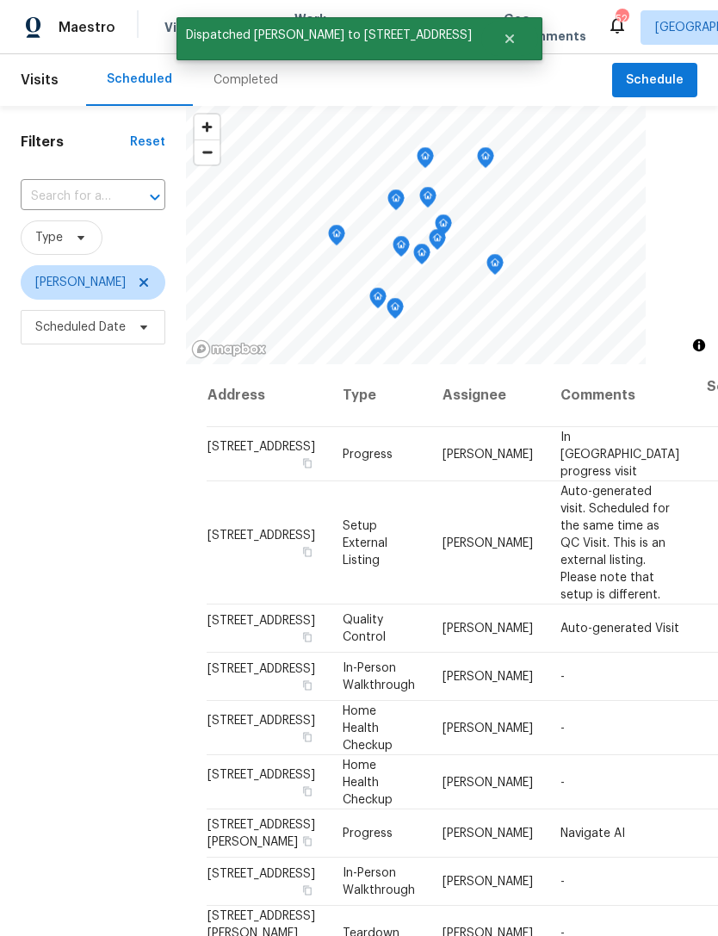  I want to click on div: 52, so click(622, 19).